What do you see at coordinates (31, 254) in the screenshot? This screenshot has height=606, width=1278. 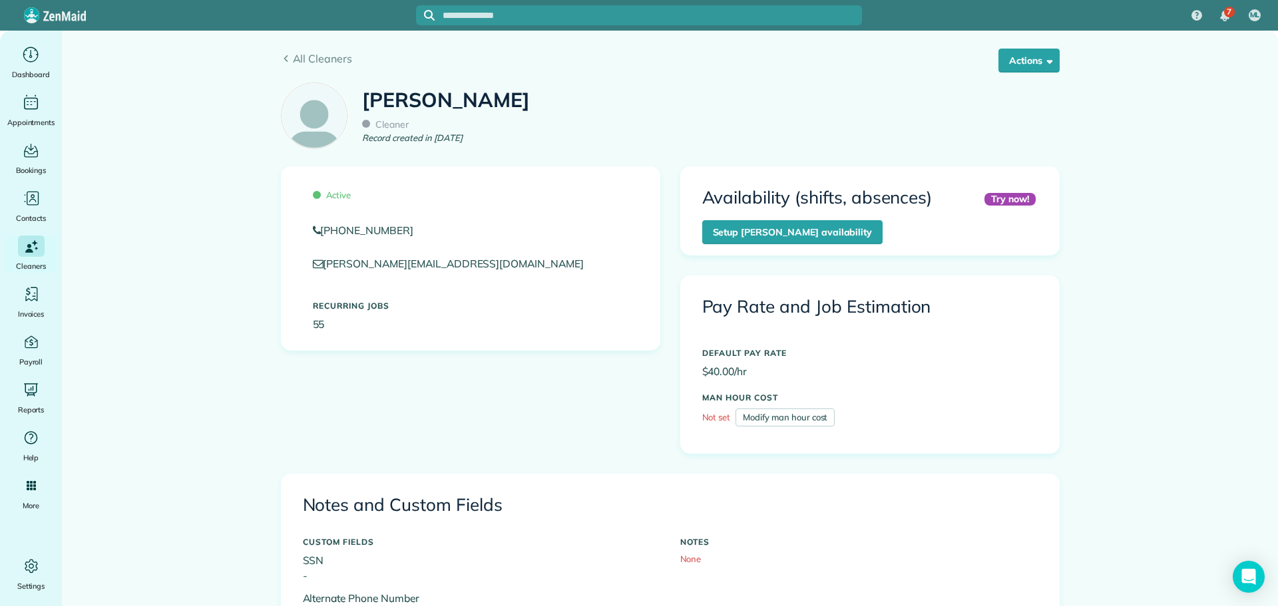 I see `a: Cleaners` at bounding box center [31, 254].